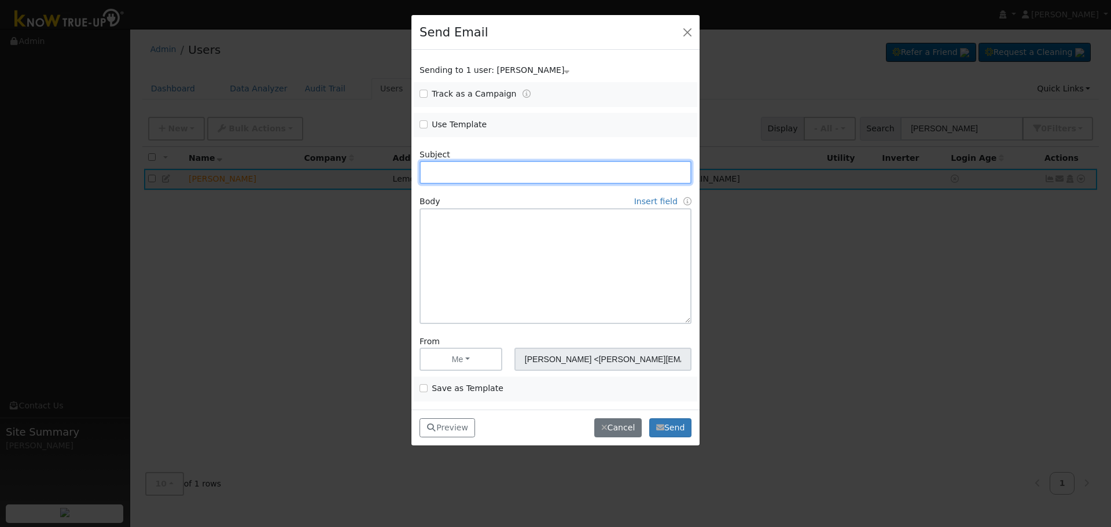  What do you see at coordinates (435, 155) in the screenshot?
I see `label: Subject` at bounding box center [435, 155].